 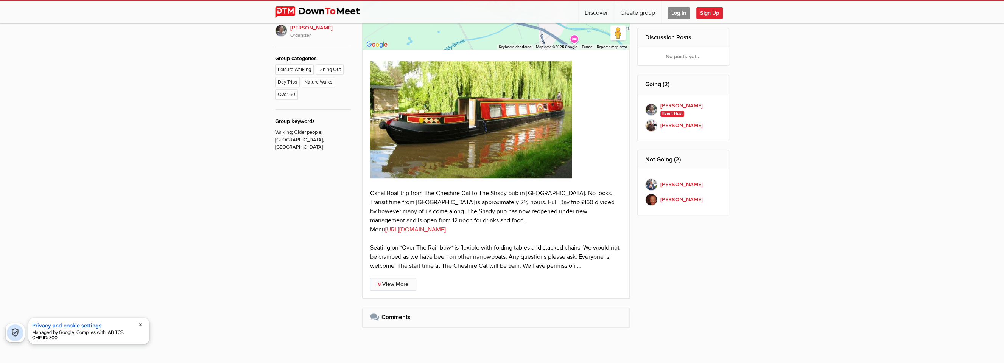 I want to click on span: Menu, so click(x=408, y=230).